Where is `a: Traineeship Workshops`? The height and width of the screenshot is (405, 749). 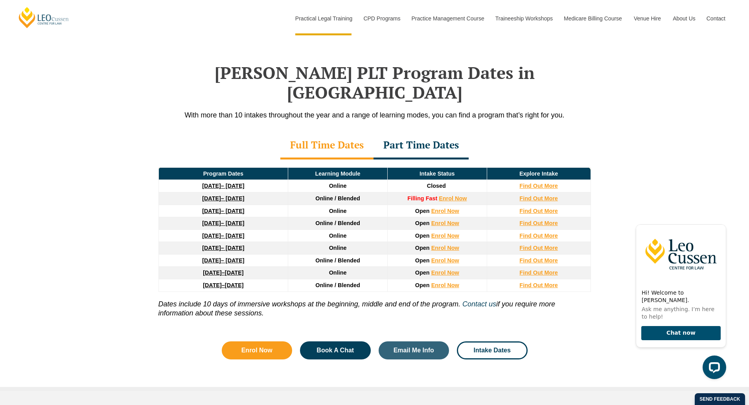
a: Traineeship Workshops is located at coordinates (524, 18).